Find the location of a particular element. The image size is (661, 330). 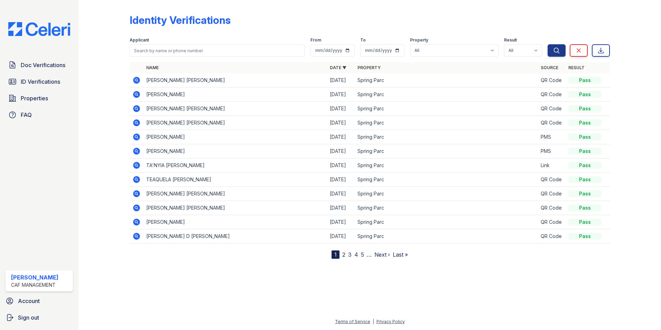

td: Link is located at coordinates (552, 165).